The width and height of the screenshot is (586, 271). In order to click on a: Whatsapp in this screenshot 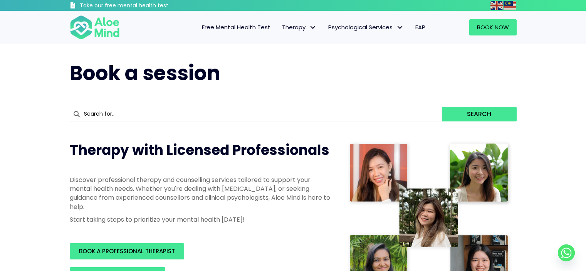, I will do `click(566, 253)`.